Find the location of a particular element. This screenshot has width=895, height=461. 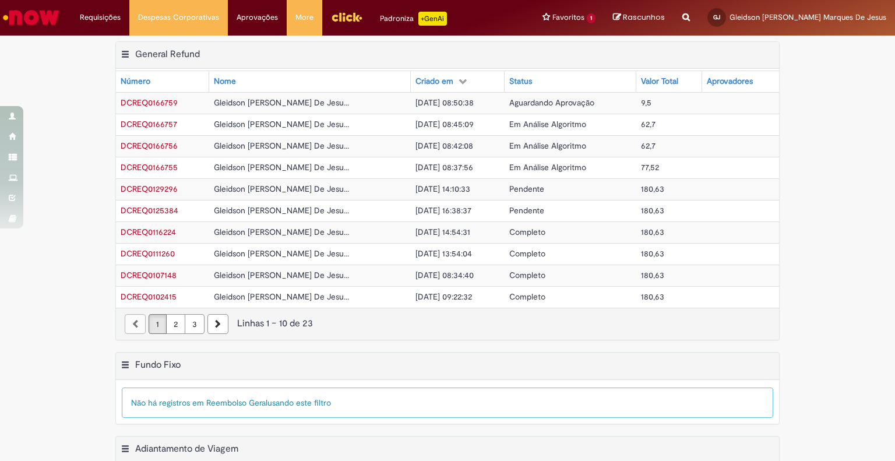

a: Página 3 is located at coordinates (195, 324).